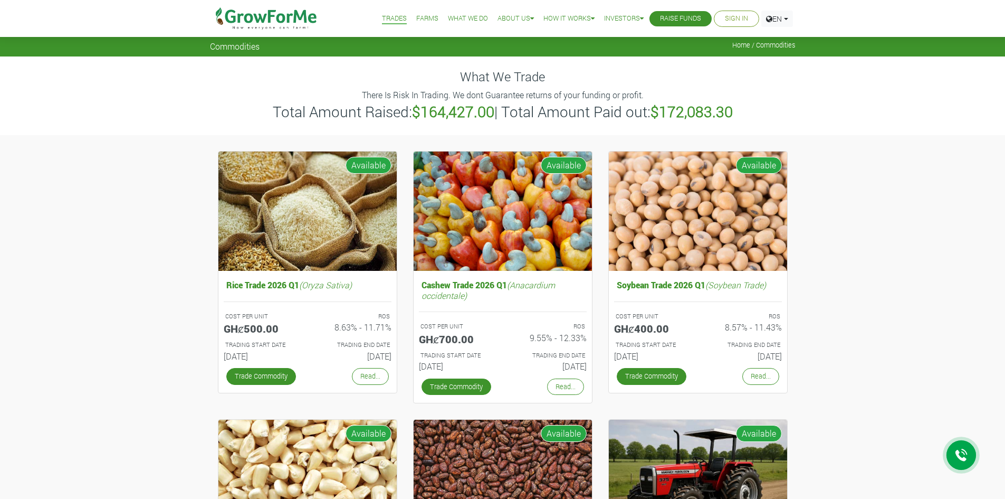 This screenshot has height=499, width=1005. Describe the element at coordinates (681, 18) in the screenshot. I see `a: Raise Funds` at that location.